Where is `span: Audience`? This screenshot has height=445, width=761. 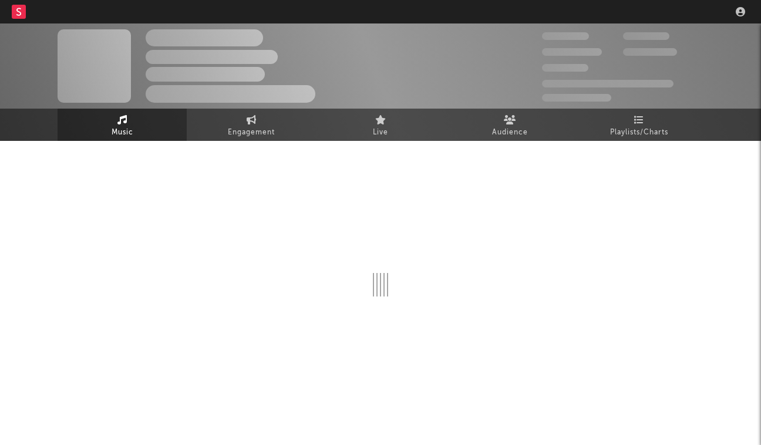
span: Audience is located at coordinates (510, 133).